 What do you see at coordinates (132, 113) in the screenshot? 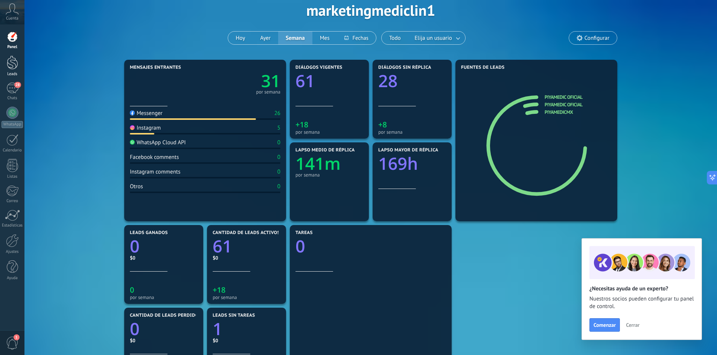
I see `img: Messenger` at bounding box center [132, 113].